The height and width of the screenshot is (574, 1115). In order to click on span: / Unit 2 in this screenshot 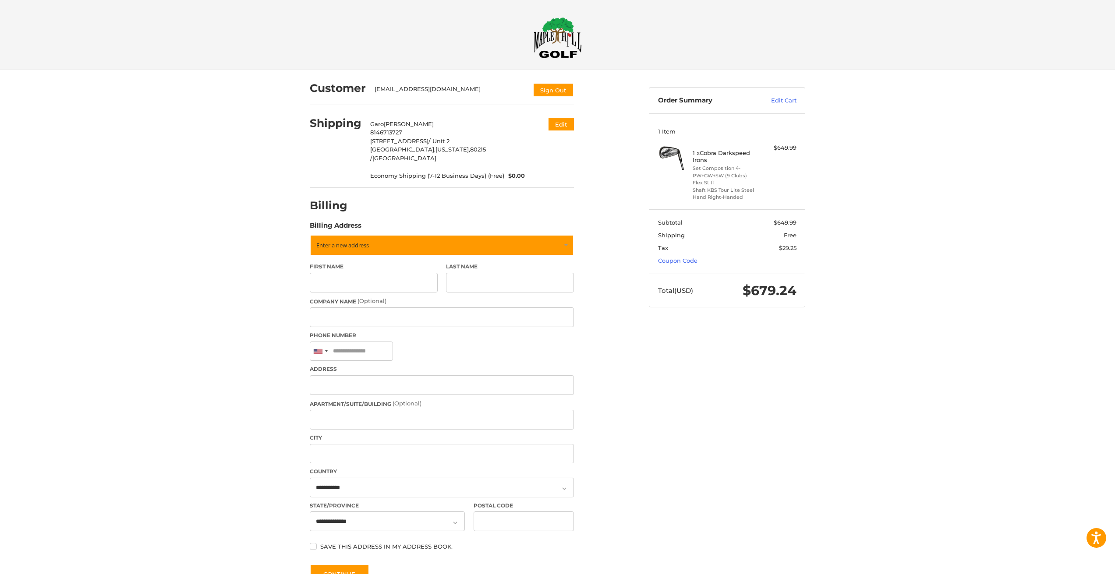, I will do `click(439, 141)`.